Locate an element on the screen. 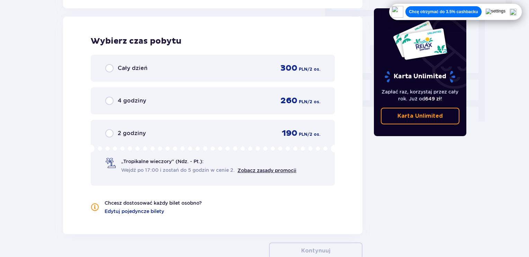 This screenshot has width=529, height=257. span: Wejdź po 17:00 i zostań do 5 godzin w cenie 2. is located at coordinates (178, 170).